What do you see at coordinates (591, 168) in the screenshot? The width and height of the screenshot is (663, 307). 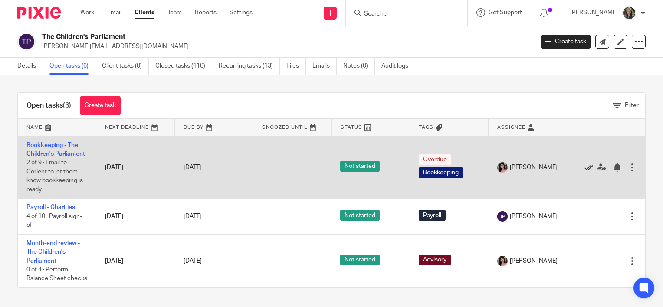 I see `a: Mark as done` at bounding box center [591, 168].